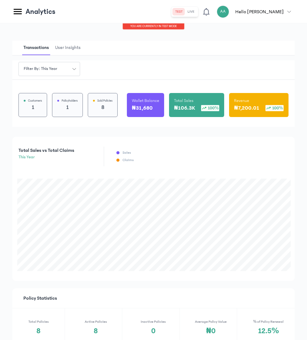  What do you see at coordinates (38, 48) in the screenshot?
I see `button: Transactions` at bounding box center [38, 48].